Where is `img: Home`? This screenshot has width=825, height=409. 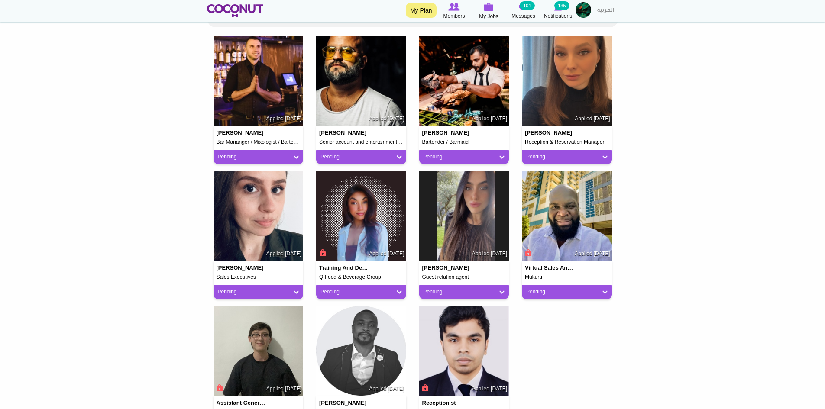
img: Home is located at coordinates (235, 11).